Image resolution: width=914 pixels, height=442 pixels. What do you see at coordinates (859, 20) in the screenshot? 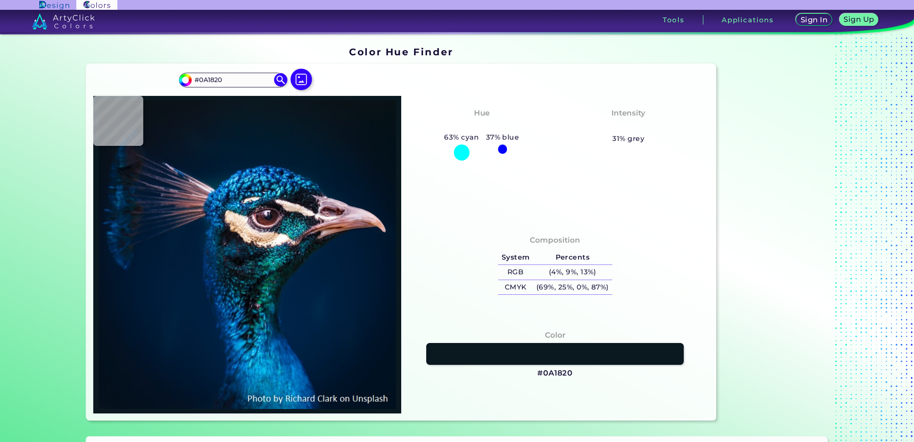
I see `a: Sign Up` at bounding box center [859, 20].